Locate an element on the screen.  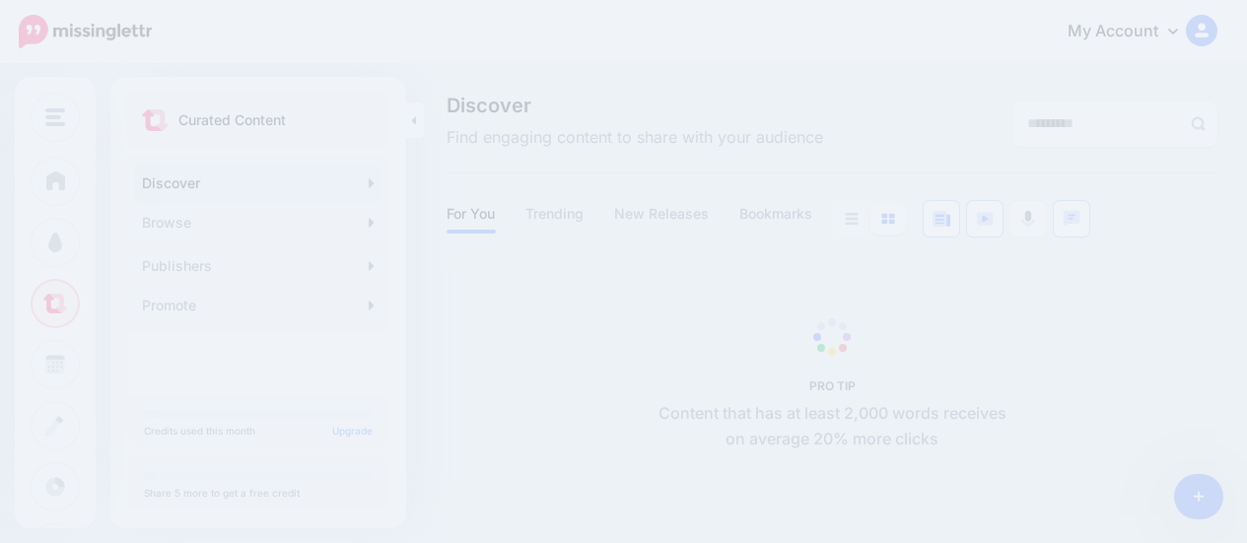
img: microphone-grey.png is located at coordinates (1028, 219).